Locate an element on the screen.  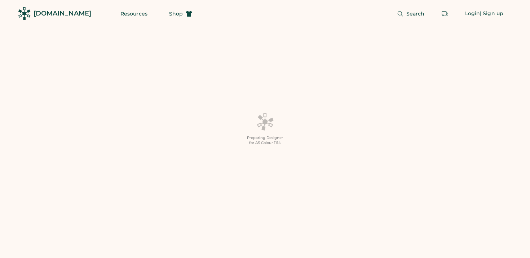
div: | Sign up is located at coordinates (491, 14).